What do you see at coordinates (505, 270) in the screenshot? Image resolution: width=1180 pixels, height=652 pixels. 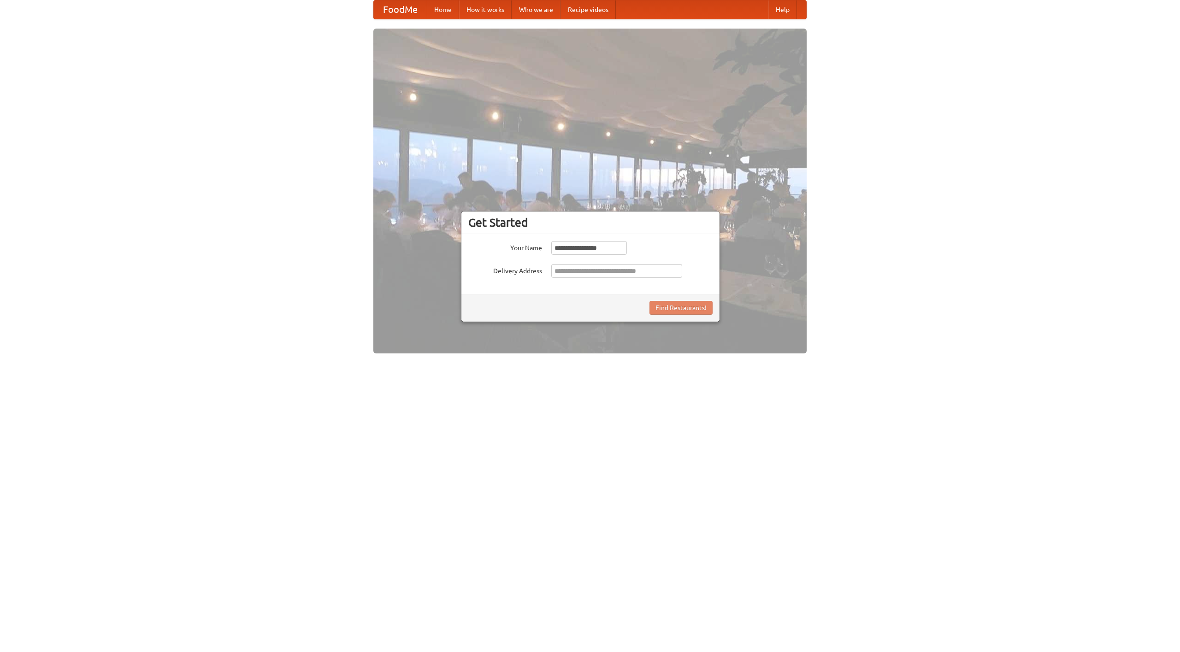 I see `label: Delivery Address` at bounding box center [505, 270].